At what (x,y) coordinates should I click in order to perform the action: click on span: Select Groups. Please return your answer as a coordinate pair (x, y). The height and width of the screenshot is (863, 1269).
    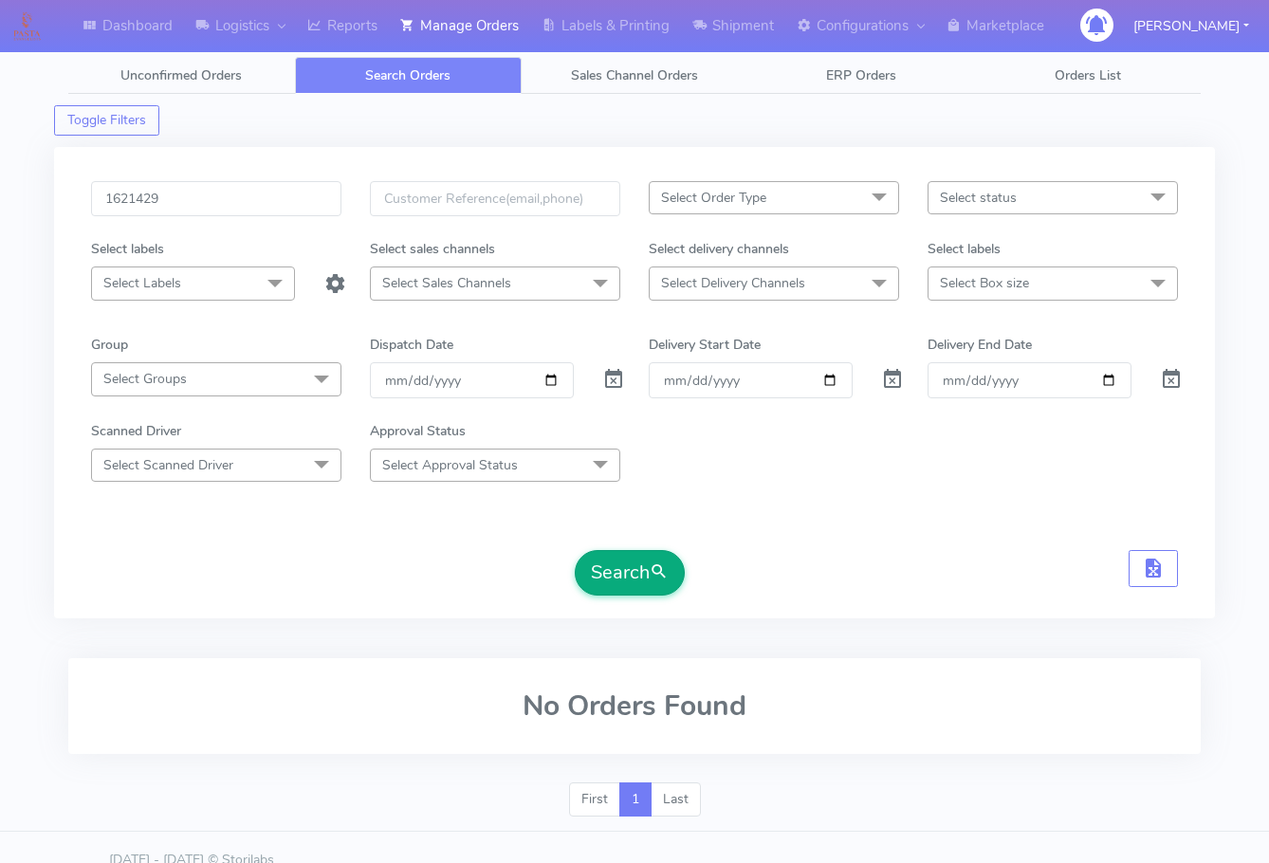
    Looking at the image, I should click on (145, 378).